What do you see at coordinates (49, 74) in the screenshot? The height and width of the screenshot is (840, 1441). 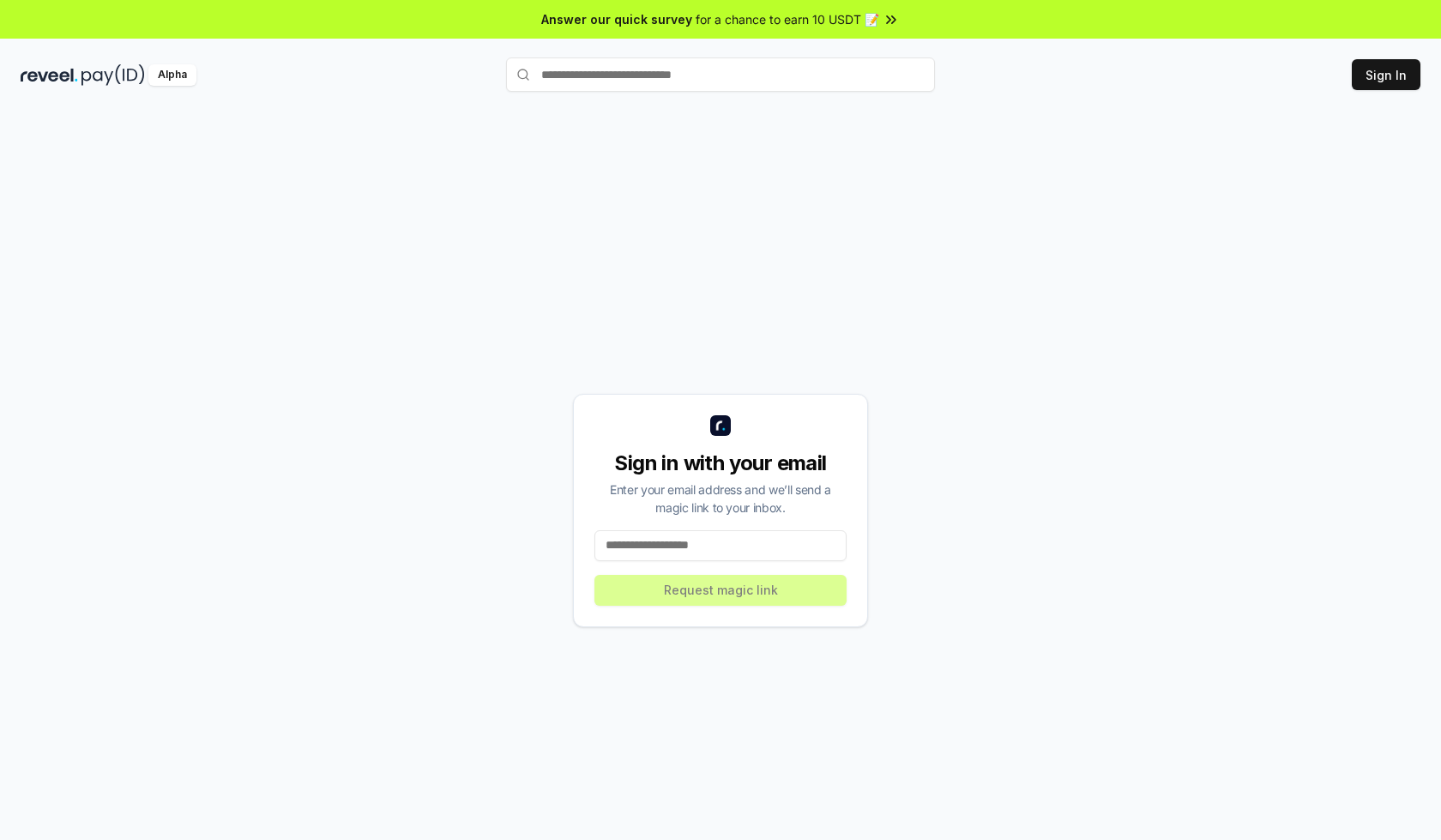 I see `img: reveel_dark` at bounding box center [49, 74].